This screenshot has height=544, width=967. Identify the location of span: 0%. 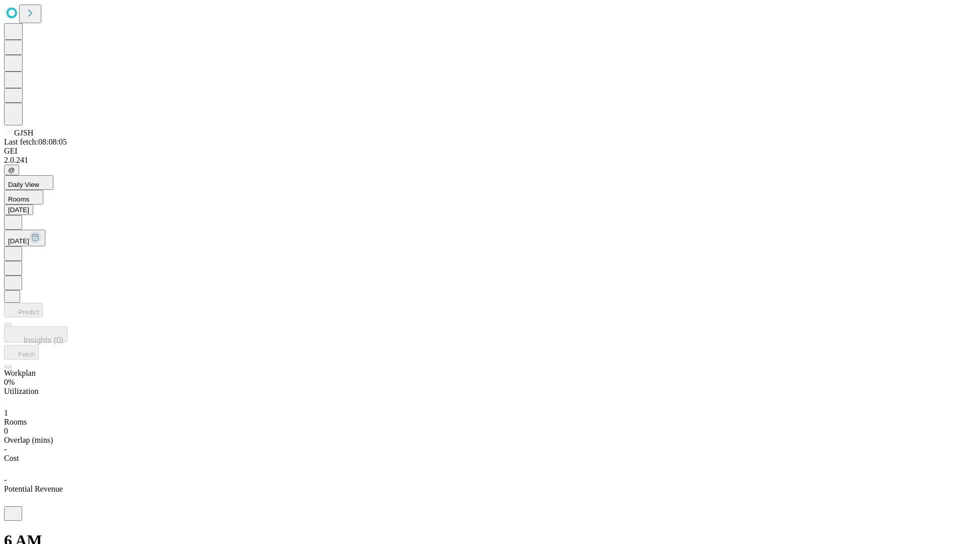
(9, 382).